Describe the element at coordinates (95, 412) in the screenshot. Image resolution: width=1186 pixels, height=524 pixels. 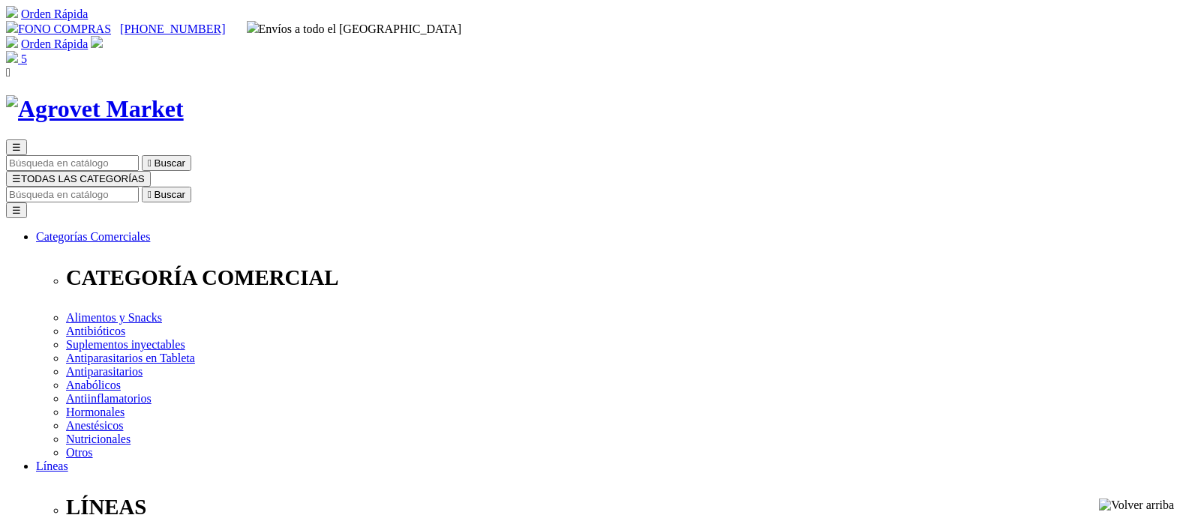
I see `span: Hormonales` at that location.